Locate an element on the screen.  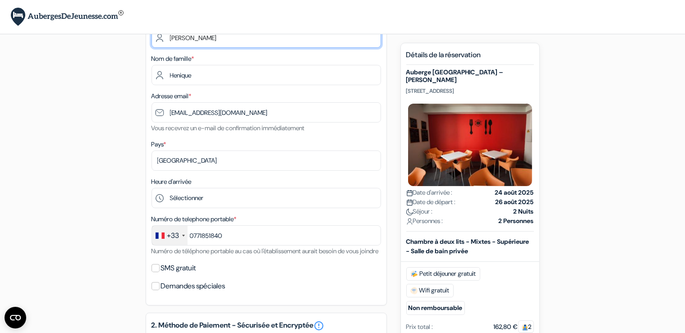
button: Ouvrir le widget CMP is located at coordinates (15, 318).